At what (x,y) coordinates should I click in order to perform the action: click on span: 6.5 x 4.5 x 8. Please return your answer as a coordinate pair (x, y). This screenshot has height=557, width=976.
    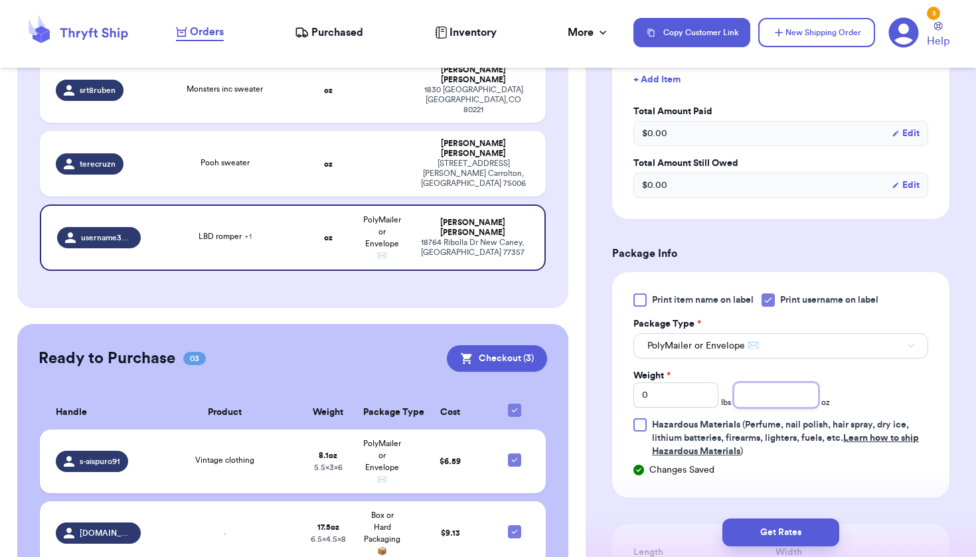
    Looking at the image, I should click on (328, 539).